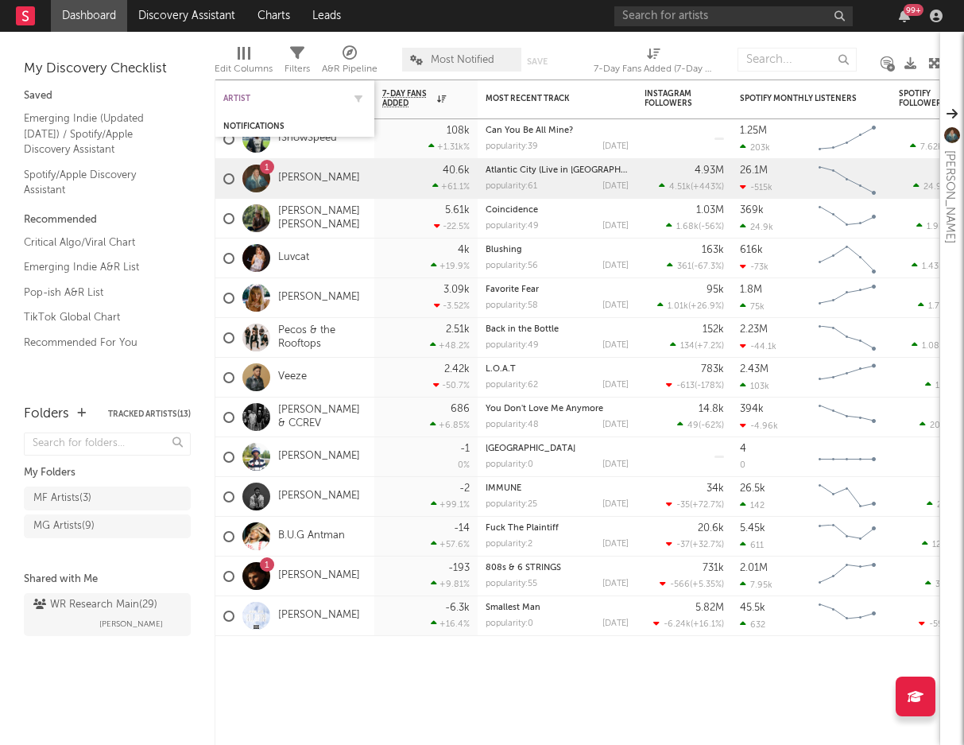 The height and width of the screenshot is (745, 964). Describe the element at coordinates (529, 130) in the screenshot. I see `a: Can You Be All Mine?` at that location.